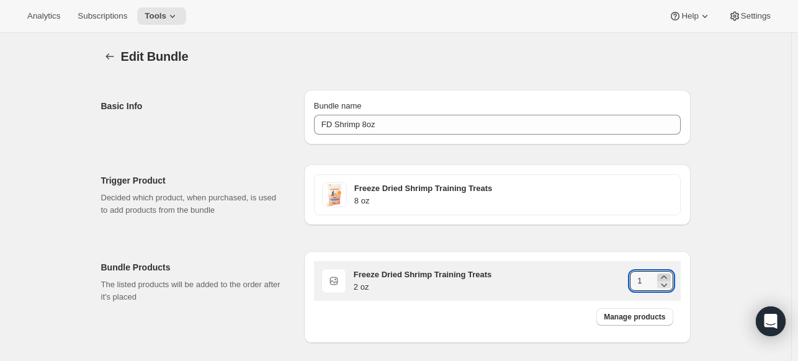 This screenshot has width=798, height=361. What do you see at coordinates (634, 317) in the screenshot?
I see `button: Manage products` at bounding box center [634, 317].